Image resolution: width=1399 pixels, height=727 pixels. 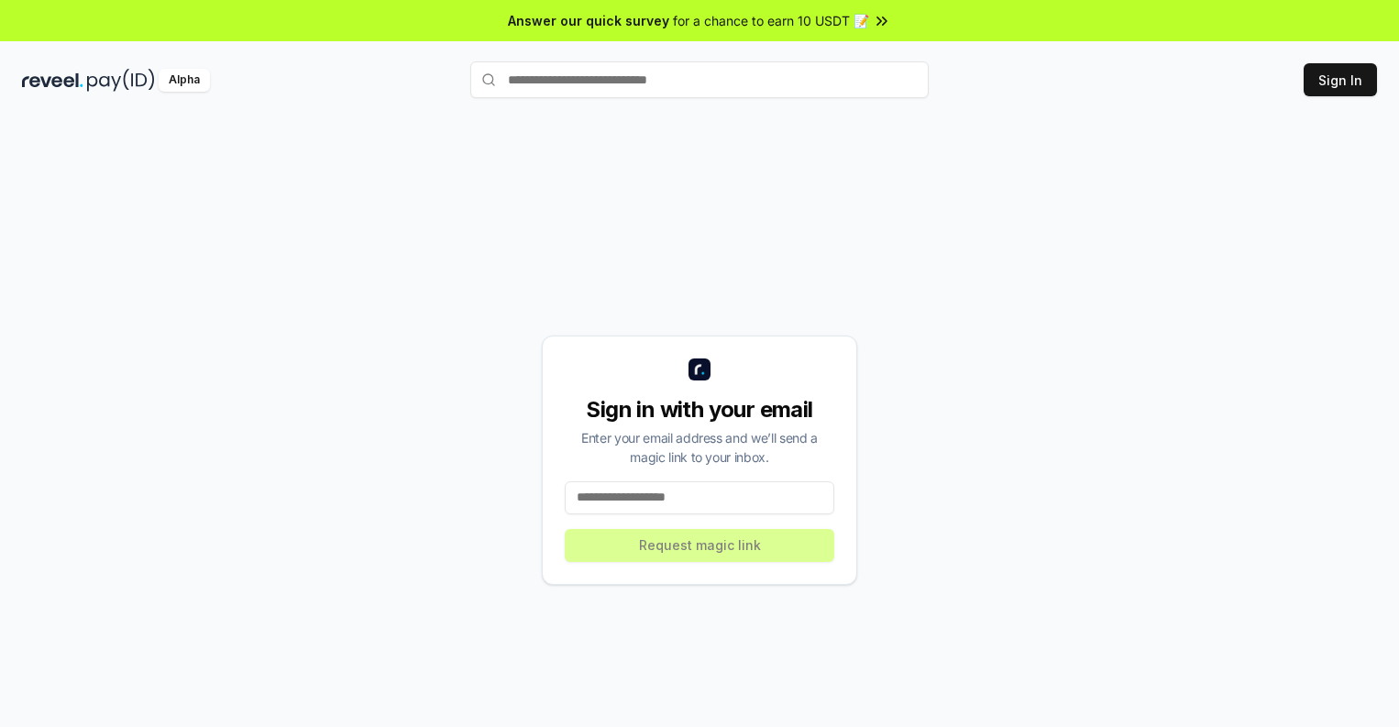 I want to click on div: Enter your email address and we’ll send a magic link to your inbox., so click(x=700, y=448).